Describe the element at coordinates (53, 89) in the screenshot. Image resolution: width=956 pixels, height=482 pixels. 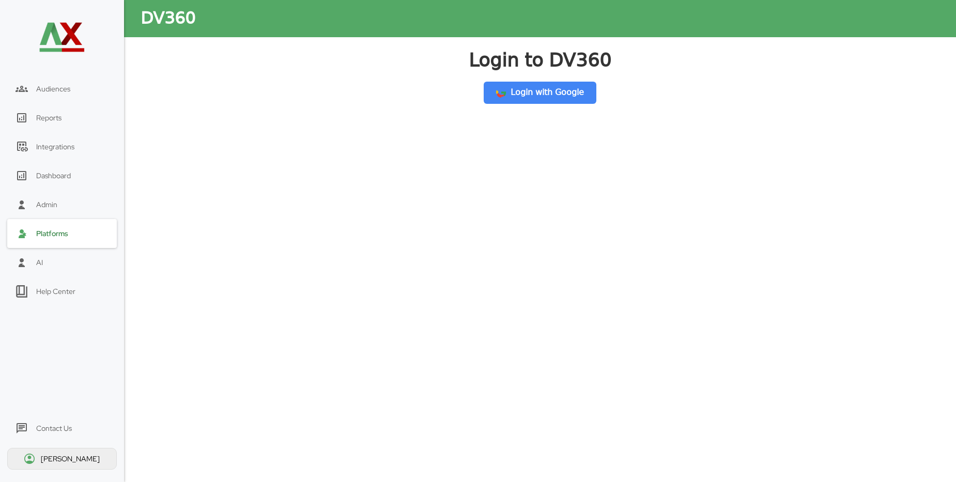
I see `span: Audiences` at that location.